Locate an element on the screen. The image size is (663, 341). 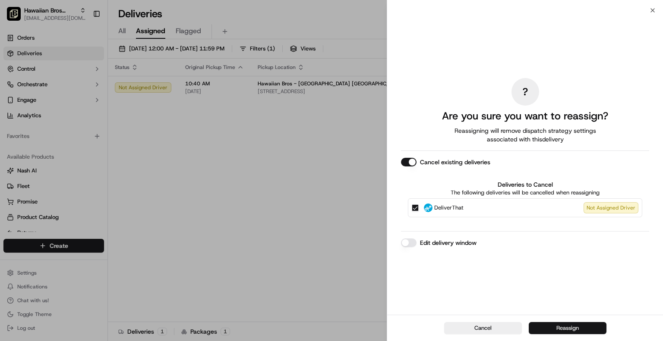
a: 📗Knowledge Base is located at coordinates (37, 129).